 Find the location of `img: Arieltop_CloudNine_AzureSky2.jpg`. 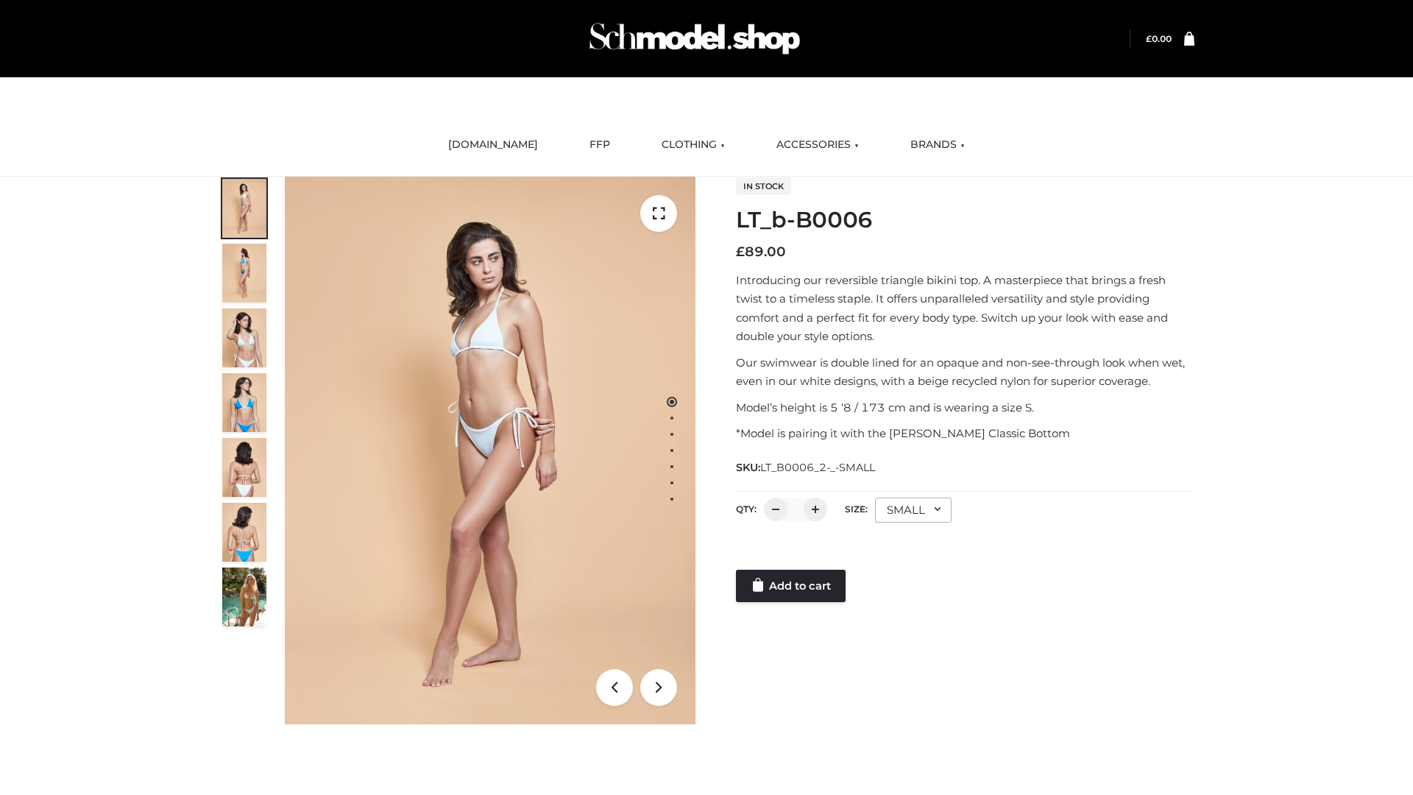

img: Arieltop_CloudNine_AzureSky2.jpg is located at coordinates (244, 597).